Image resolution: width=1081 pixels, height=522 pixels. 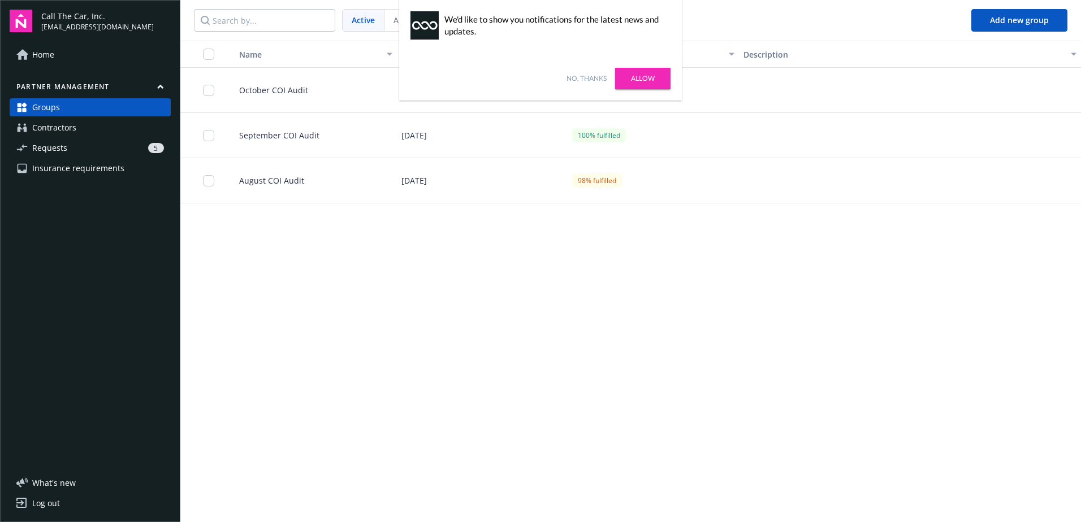 What do you see at coordinates (90, 128) in the screenshot?
I see `a: Contractors` at bounding box center [90, 128].